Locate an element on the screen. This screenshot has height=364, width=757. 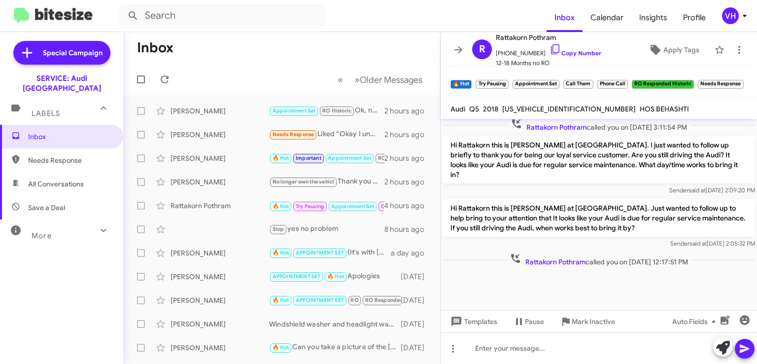
small: Try Pausing is located at coordinates (492, 84).